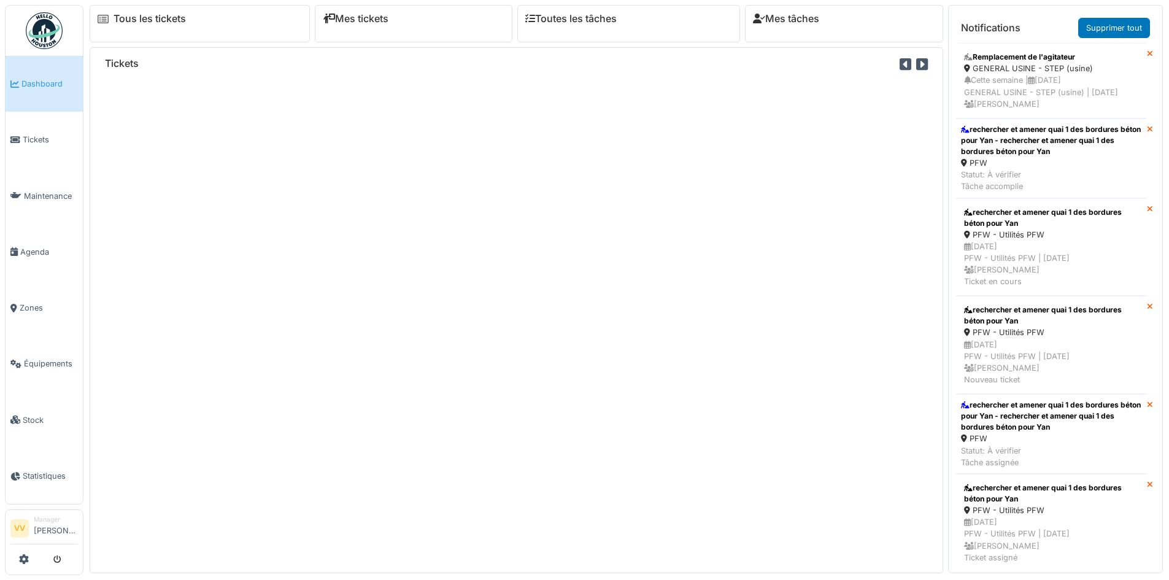 The height and width of the screenshot is (580, 1169). What do you see at coordinates (44, 252) in the screenshot?
I see `a: Agenda` at bounding box center [44, 252].